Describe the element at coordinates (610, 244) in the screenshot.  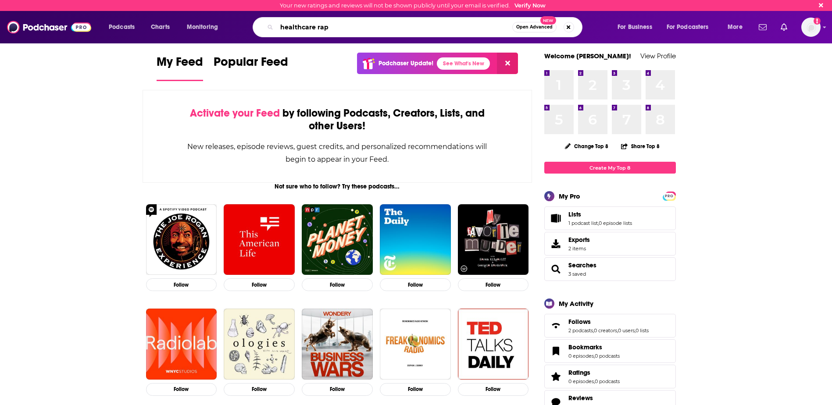
I see `a: Exports` at that location.